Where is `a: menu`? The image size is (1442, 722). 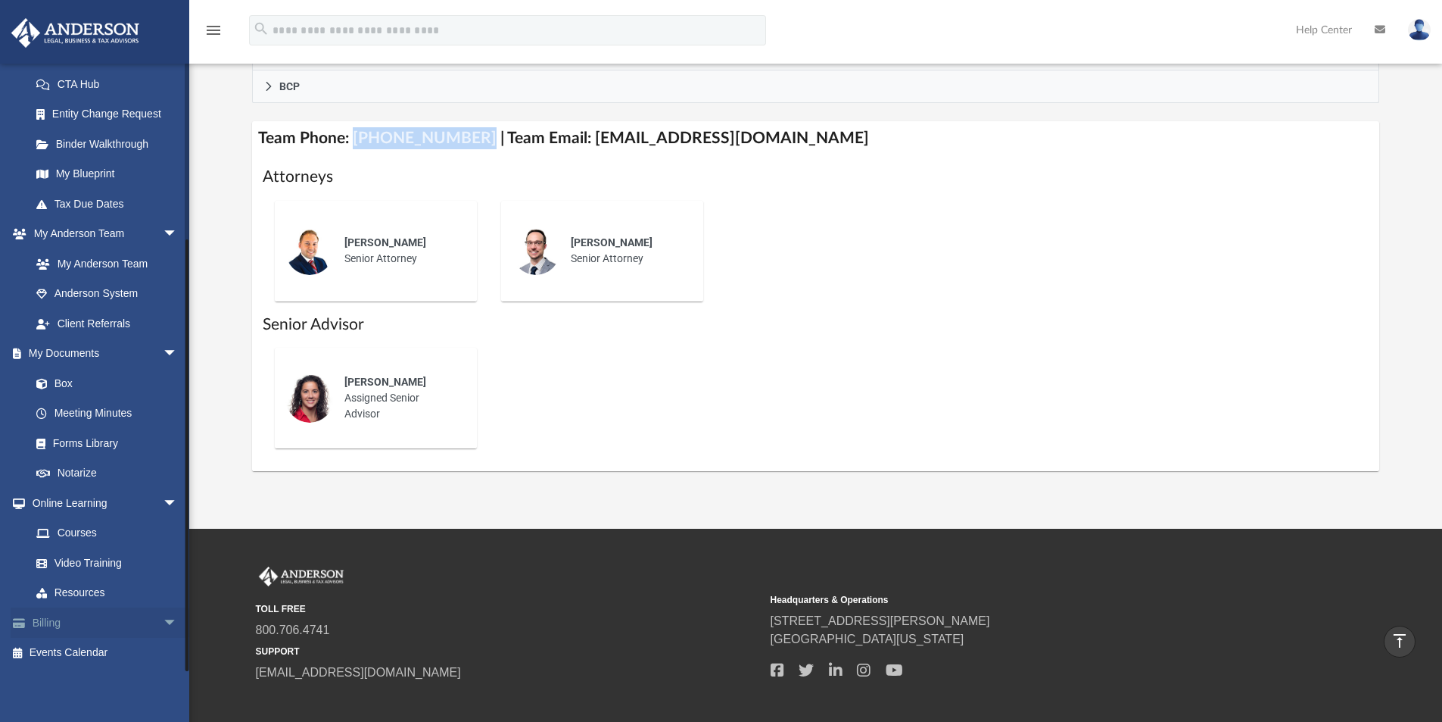 a: menu is located at coordinates (214, 34).